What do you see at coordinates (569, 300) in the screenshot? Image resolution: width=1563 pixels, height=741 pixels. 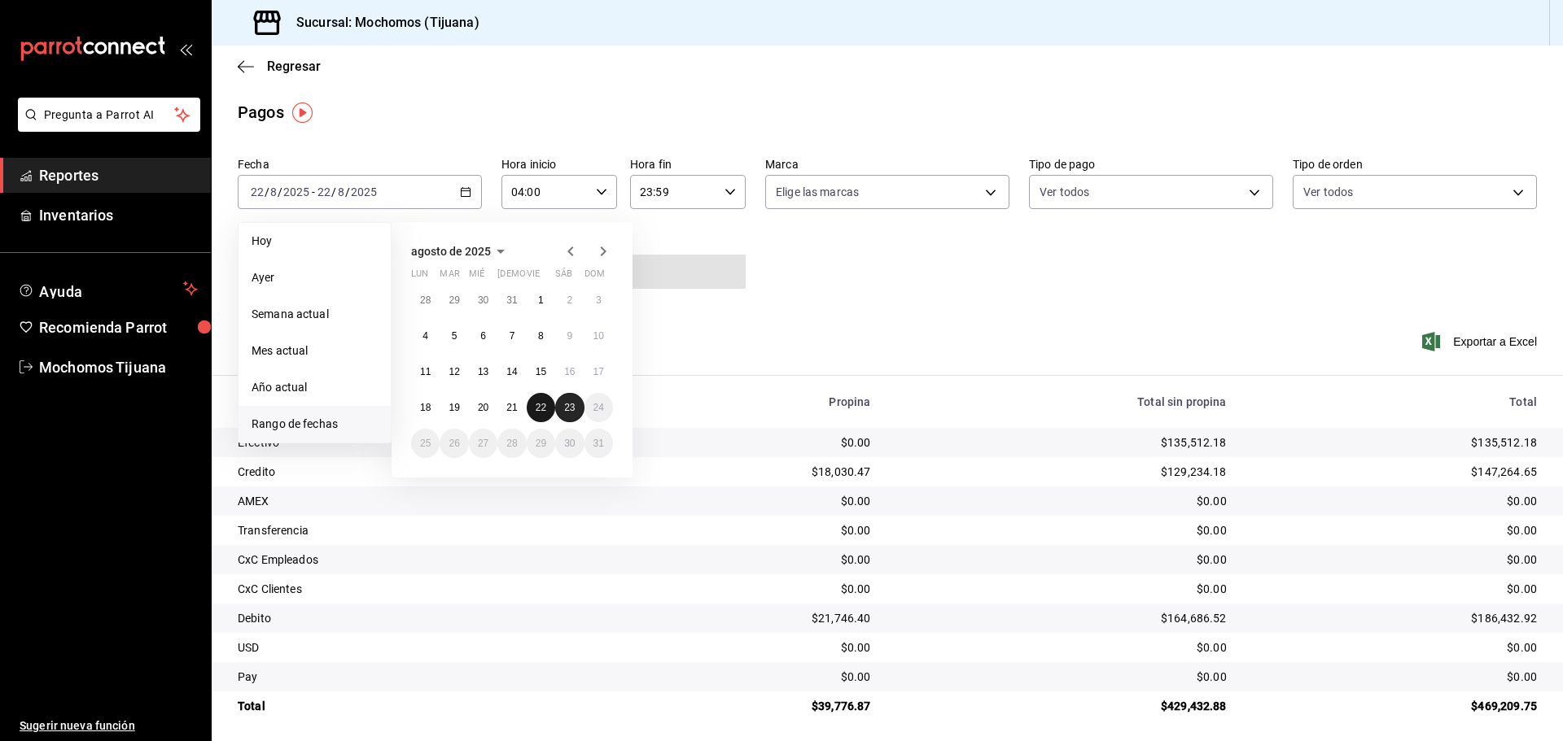 I see `button: 2 de agosto de 2025` at bounding box center [569, 300].